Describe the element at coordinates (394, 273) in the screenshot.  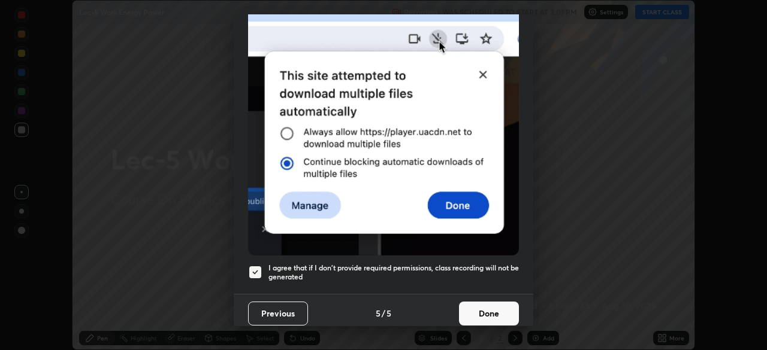
I see `h5: I agree that if I don't provide required permissions, class recording will not be generated` at that location.